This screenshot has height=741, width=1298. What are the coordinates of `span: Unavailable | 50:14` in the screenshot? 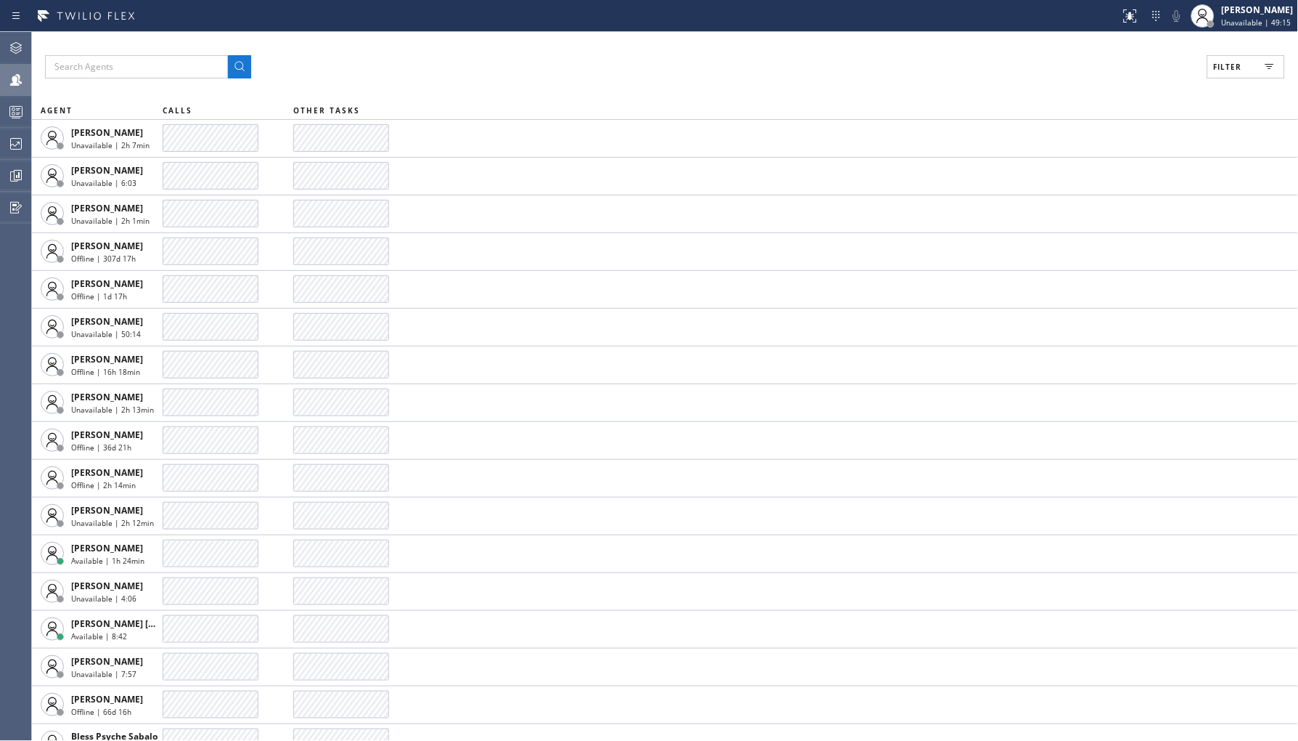 It's located at (106, 334).